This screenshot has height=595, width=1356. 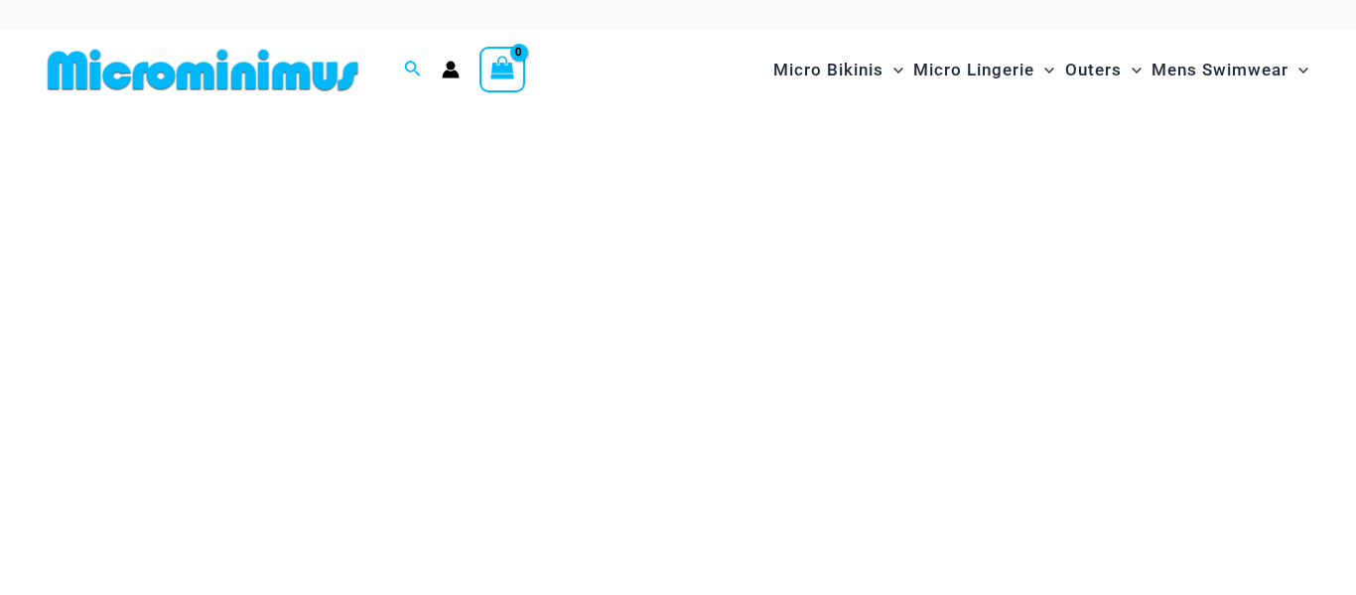 I want to click on span: Mens Swimwear, so click(x=1220, y=69).